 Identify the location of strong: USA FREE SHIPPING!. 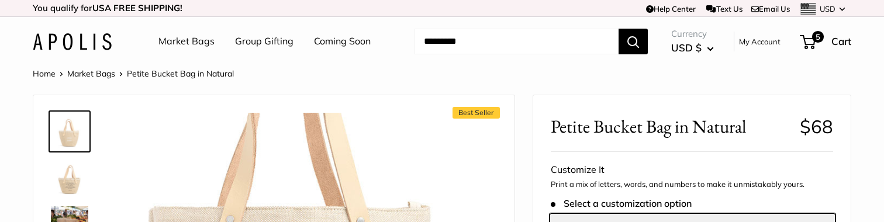
(137, 8).